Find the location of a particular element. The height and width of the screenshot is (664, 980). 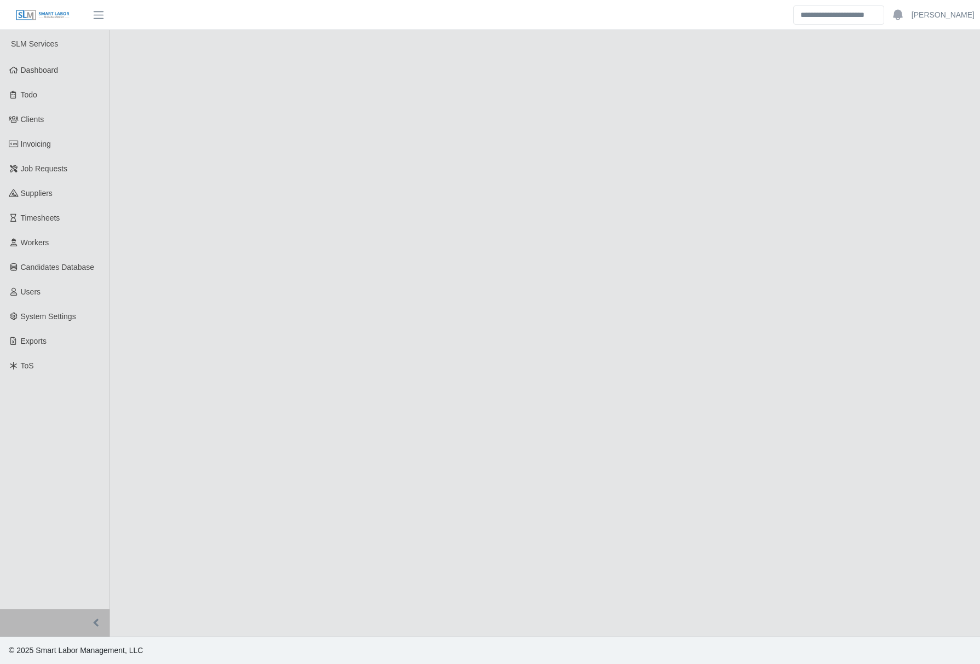

span: Todo is located at coordinates (29, 95).